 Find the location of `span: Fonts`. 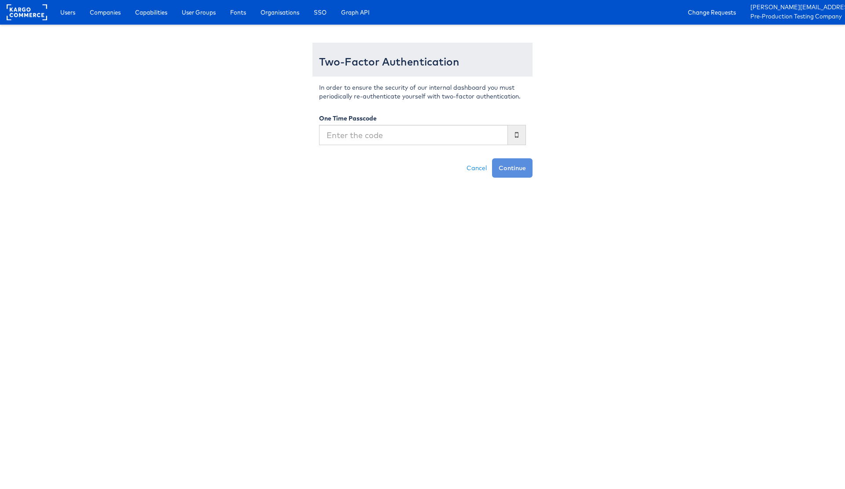

span: Fonts is located at coordinates (238, 12).